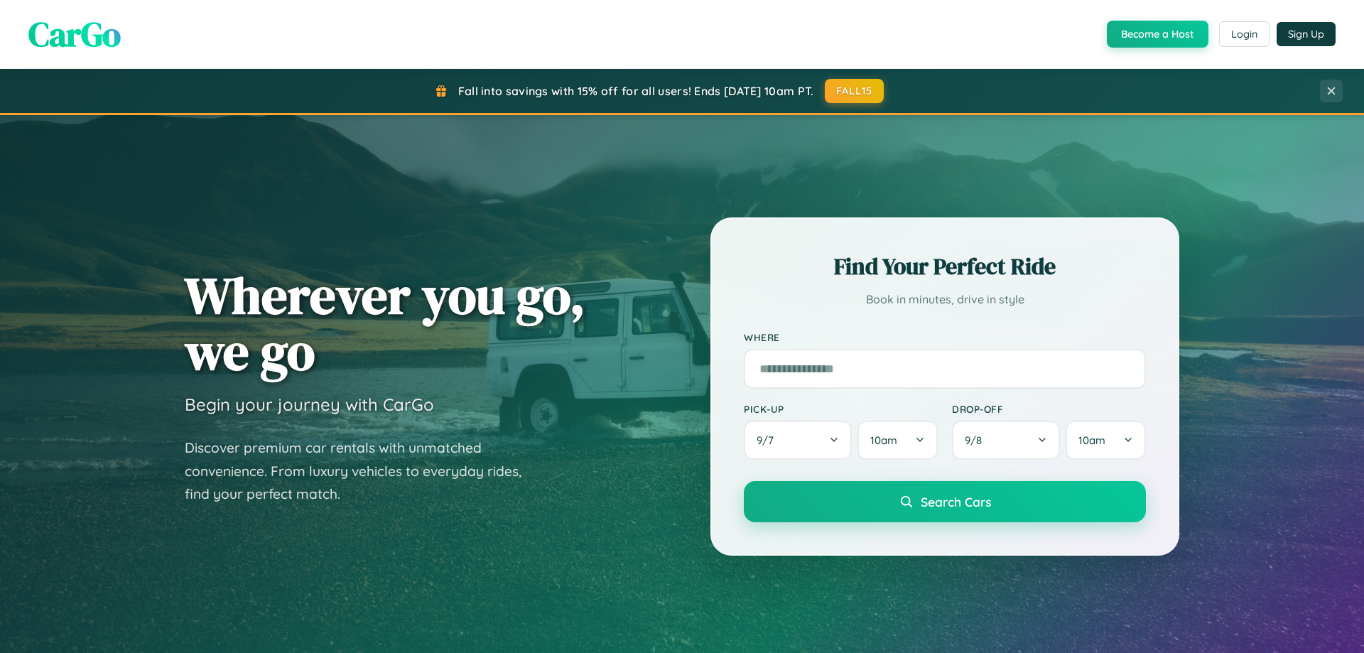  I want to click on button: Login, so click(1244, 34).